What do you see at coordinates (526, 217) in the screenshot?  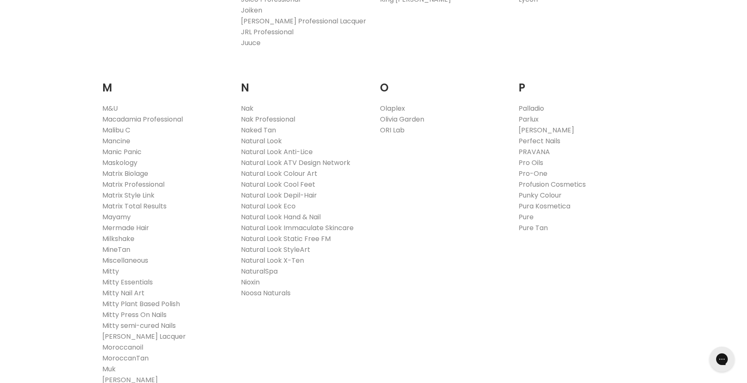 I see `a: Pure` at bounding box center [526, 217].